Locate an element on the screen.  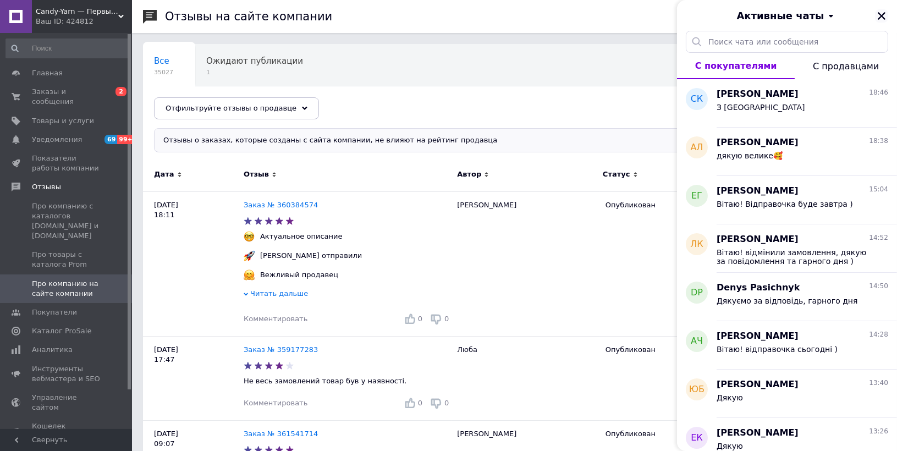
input: Поиск чата или сообщения is located at coordinates (787, 42).